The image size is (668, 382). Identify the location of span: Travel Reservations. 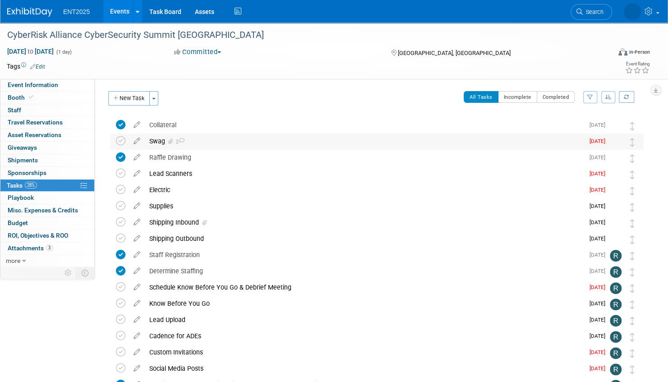
(35, 122).